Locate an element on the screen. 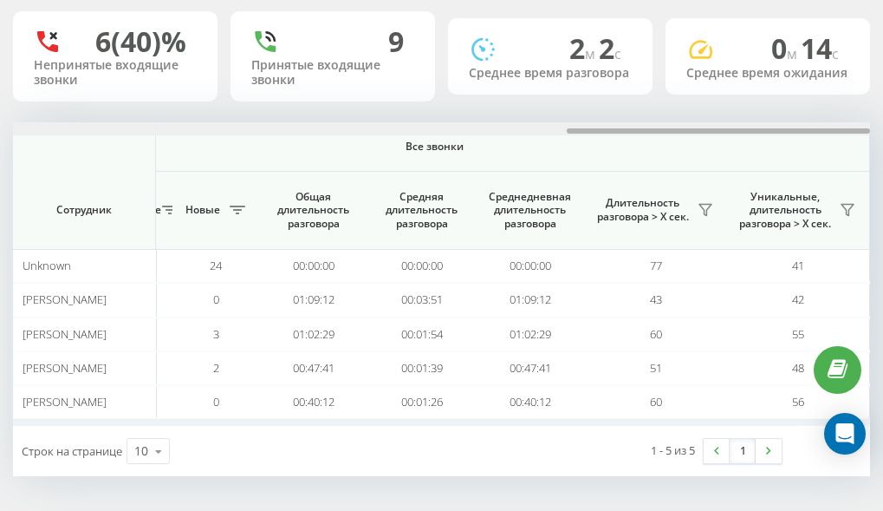 This screenshot has height=511, width=883. td: 00:01:54 is located at coordinates (421, 334).